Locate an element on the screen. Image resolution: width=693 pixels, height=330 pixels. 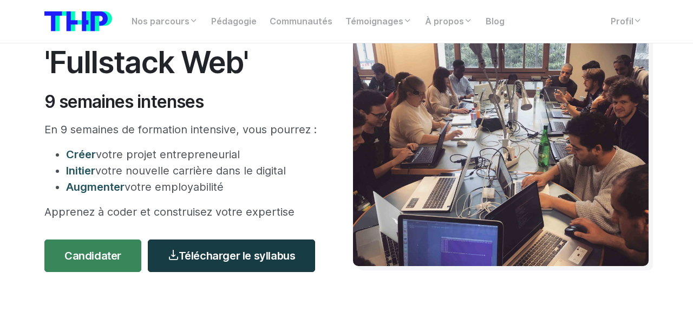
a: Communautés is located at coordinates (301, 22).